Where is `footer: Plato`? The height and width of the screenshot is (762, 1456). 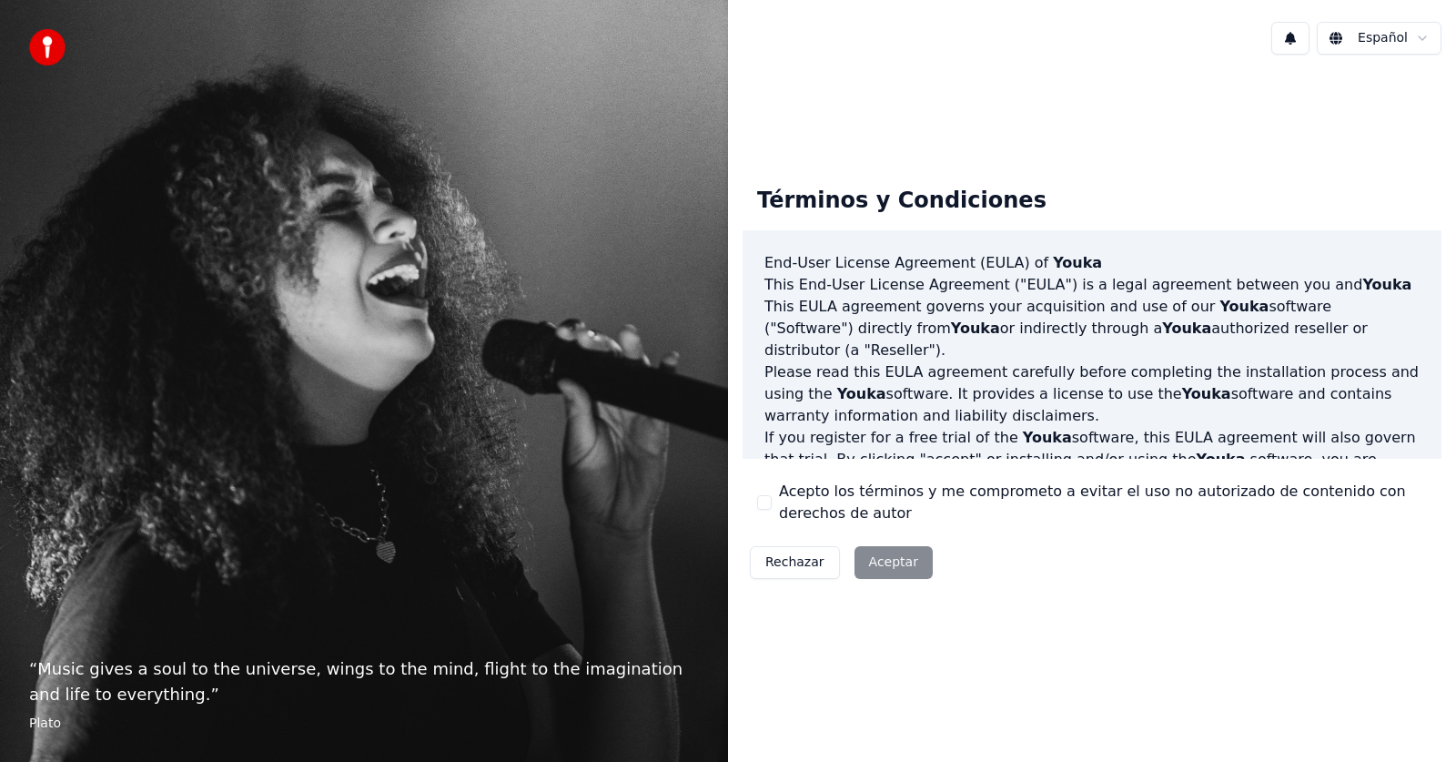 footer: Plato is located at coordinates (364, 724).